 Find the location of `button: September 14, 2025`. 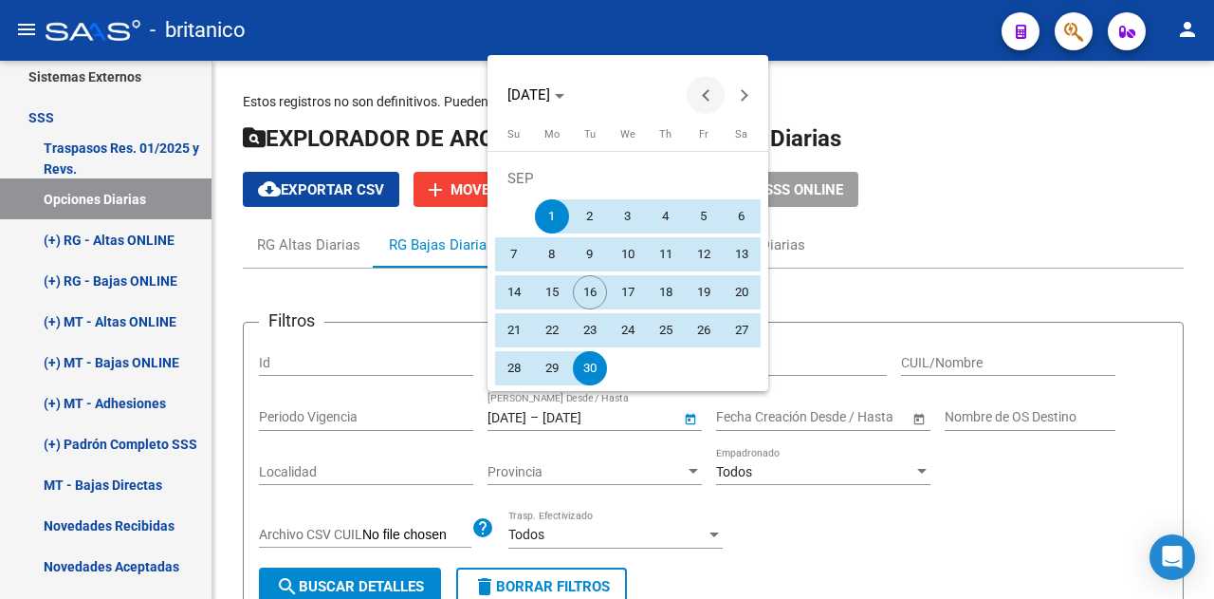

button: September 14, 2025 is located at coordinates (514, 292).